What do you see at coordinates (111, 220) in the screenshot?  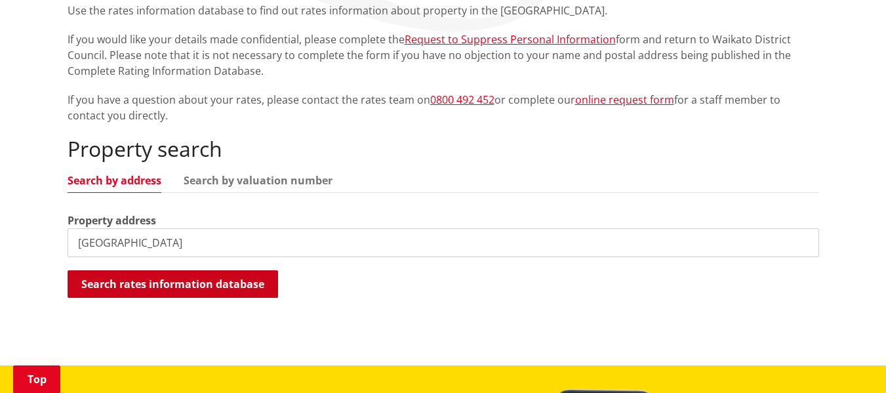 I see `label: Property address` at bounding box center [111, 220].